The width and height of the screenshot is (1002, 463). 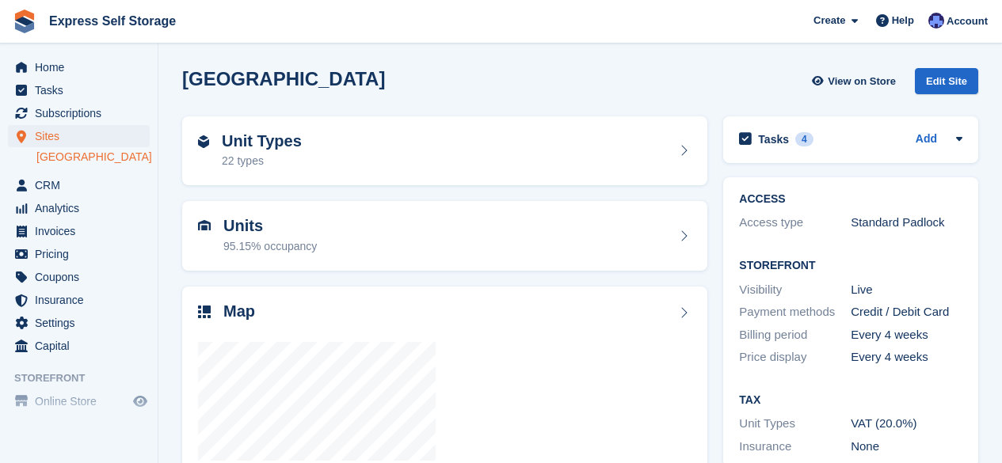 What do you see at coordinates (204, 142) in the screenshot?
I see `img: unit-type-icn-2b2737a686de81e16bb02015468b77c625bbabd49415b5ef34ead5e3b44a266d.svg` at bounding box center [204, 142].